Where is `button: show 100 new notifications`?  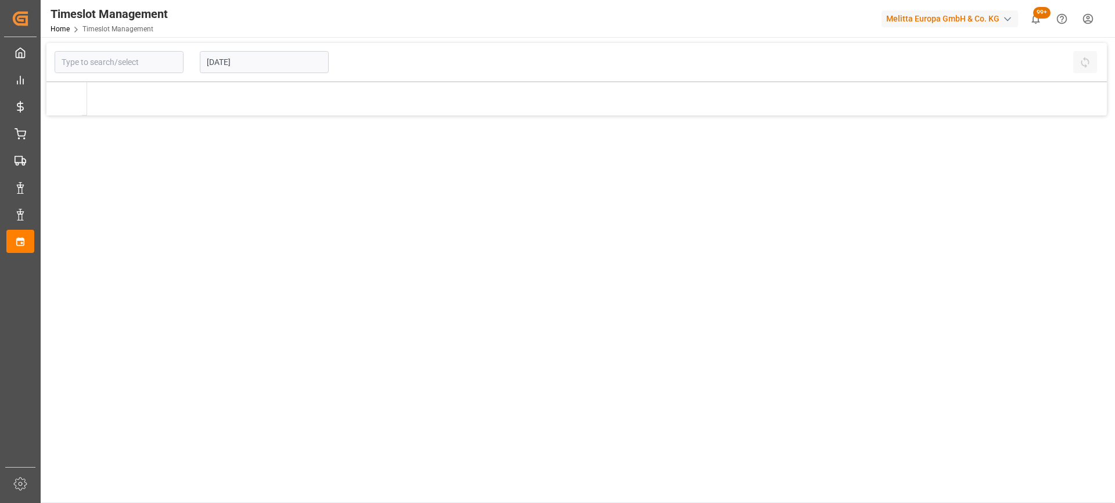
button: show 100 new notifications is located at coordinates (1035, 19).